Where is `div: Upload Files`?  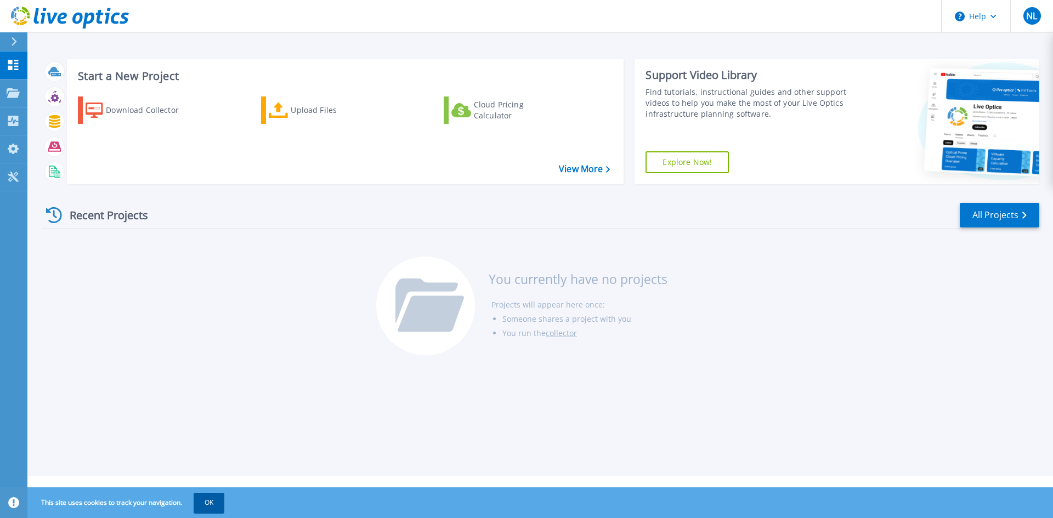
div: Upload Files is located at coordinates (335, 110).